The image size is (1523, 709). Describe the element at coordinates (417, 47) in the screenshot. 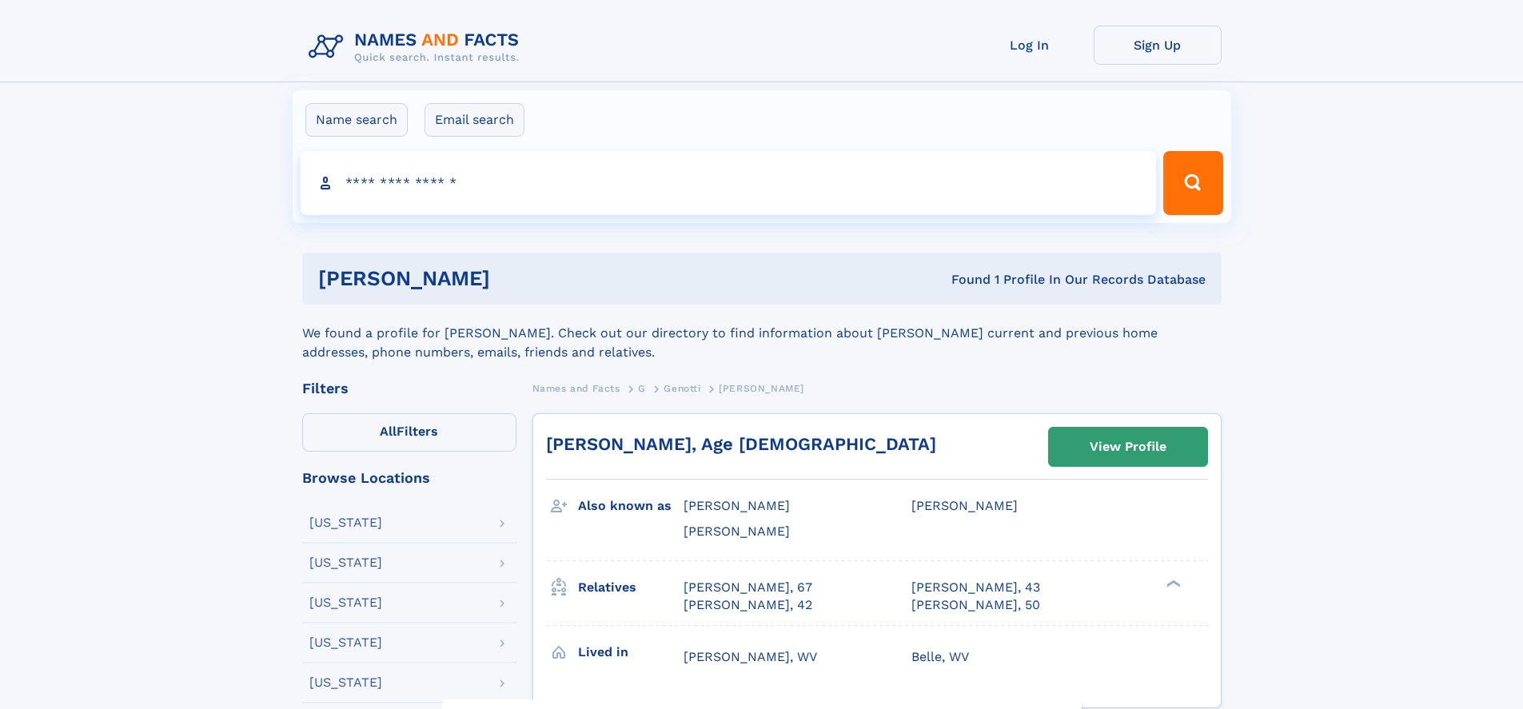

I see `img: Logo Names and Facts` at that location.